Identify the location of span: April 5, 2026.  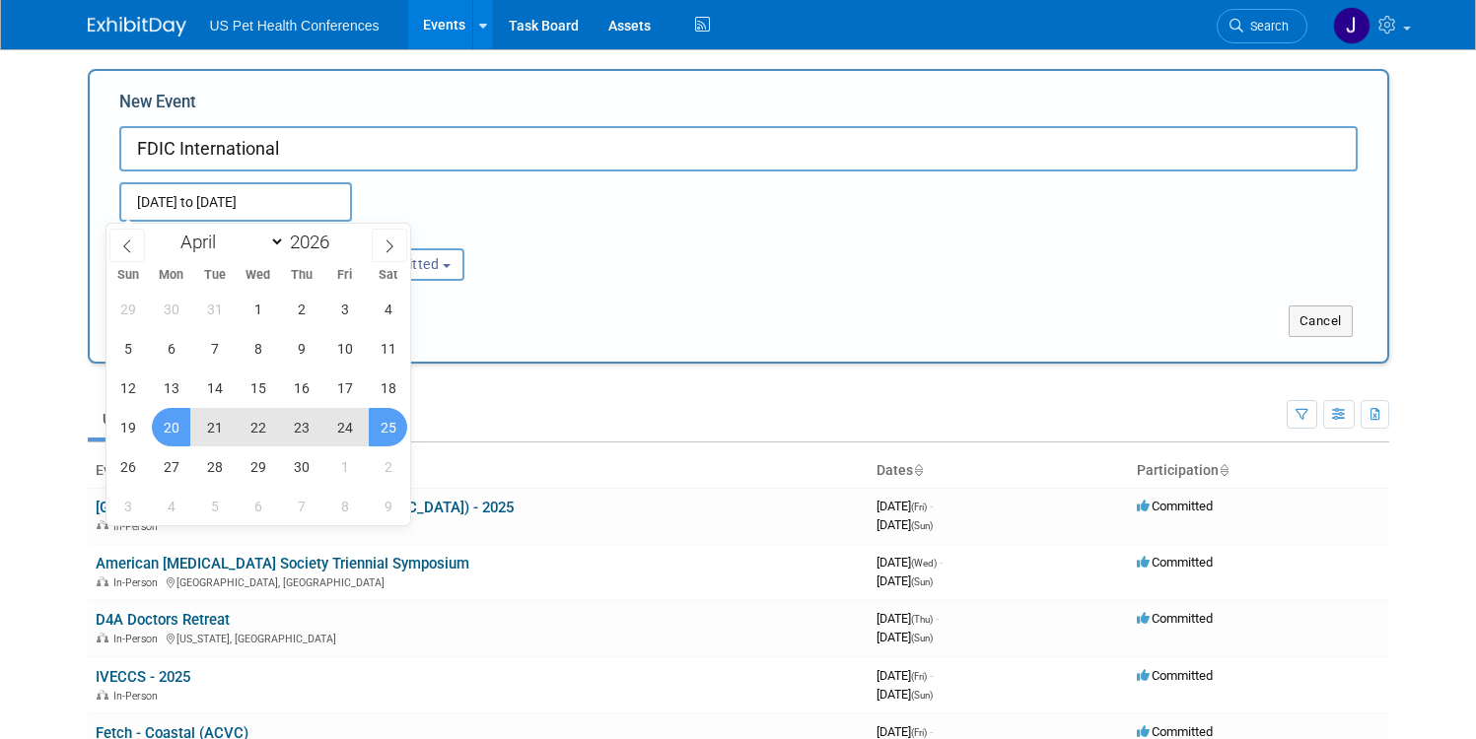
(127, 348).